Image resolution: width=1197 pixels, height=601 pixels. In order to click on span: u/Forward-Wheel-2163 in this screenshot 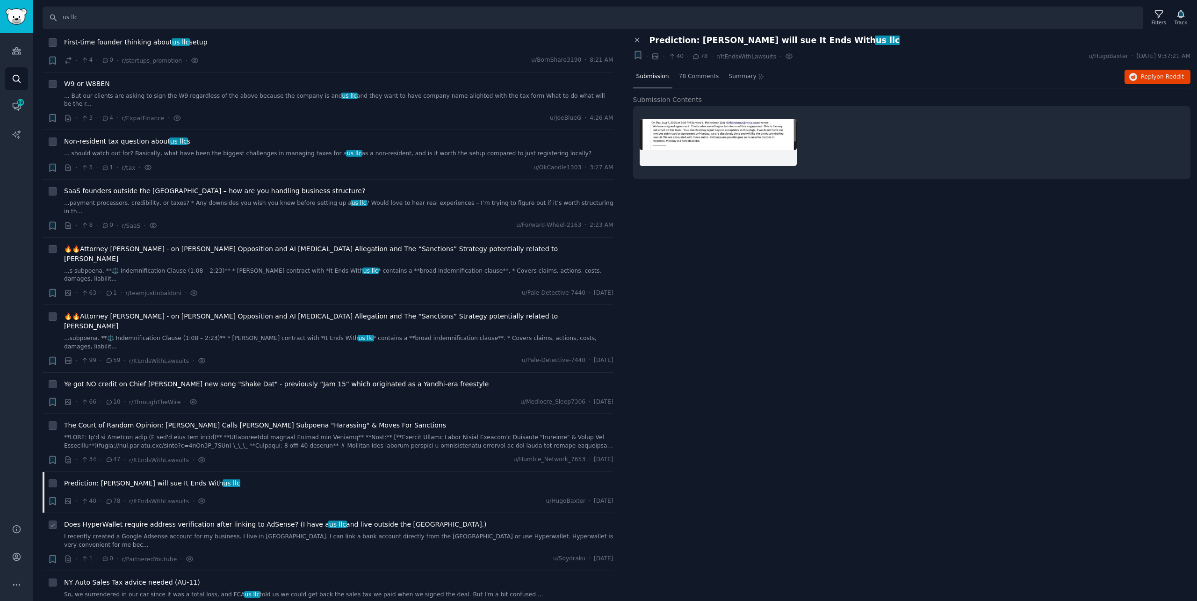, I will do `click(548, 225)`.